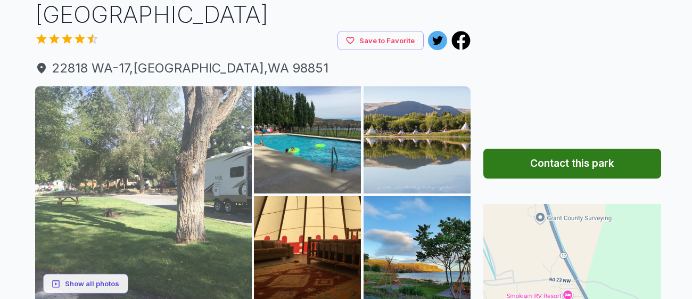 The height and width of the screenshot is (299, 692). I want to click on button: Save to Favorite, so click(381, 40).